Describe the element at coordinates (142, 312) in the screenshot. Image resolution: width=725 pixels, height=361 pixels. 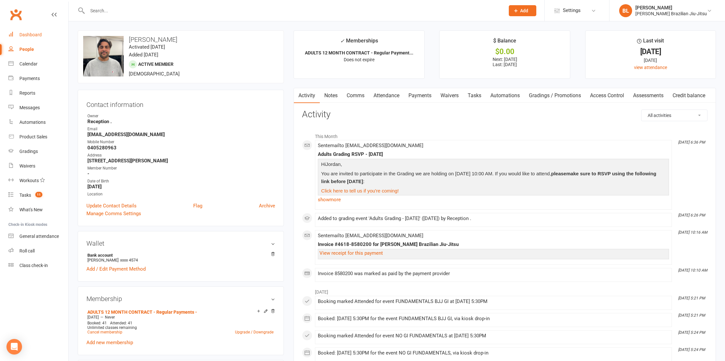
I see `a: ADULTS 12 MONTH CONTRACT - Regular Payments -` at that location.